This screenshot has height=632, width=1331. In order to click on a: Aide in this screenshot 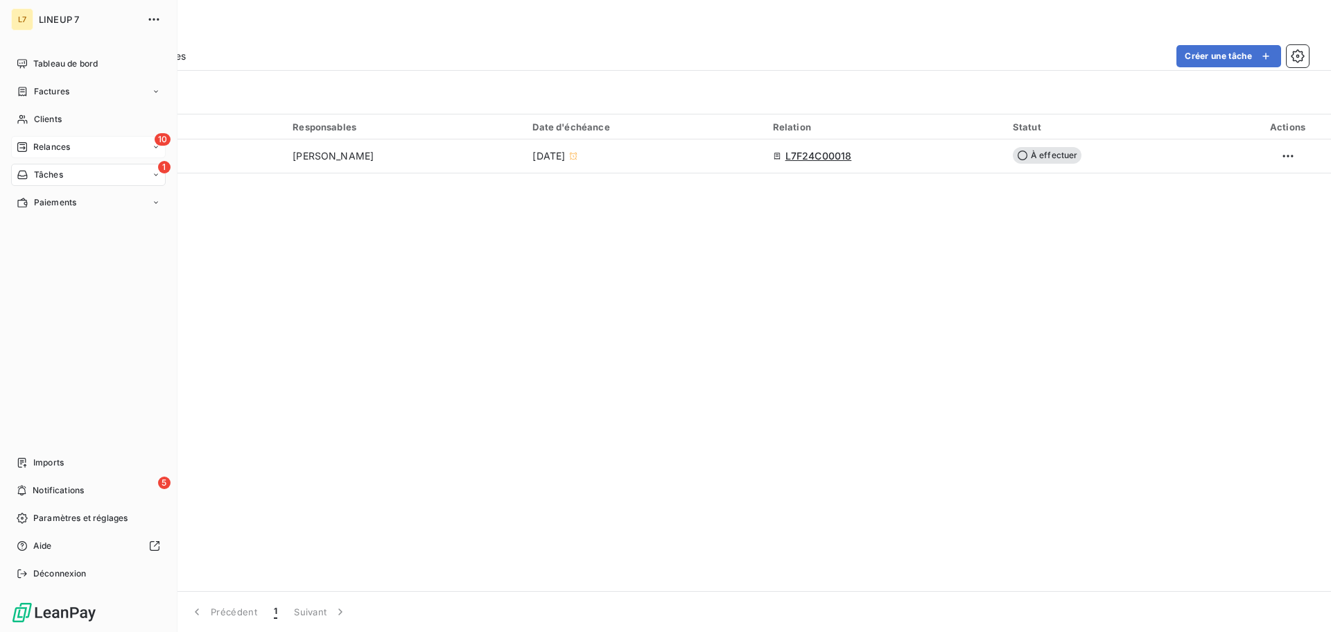, I will do `click(88, 546)`.